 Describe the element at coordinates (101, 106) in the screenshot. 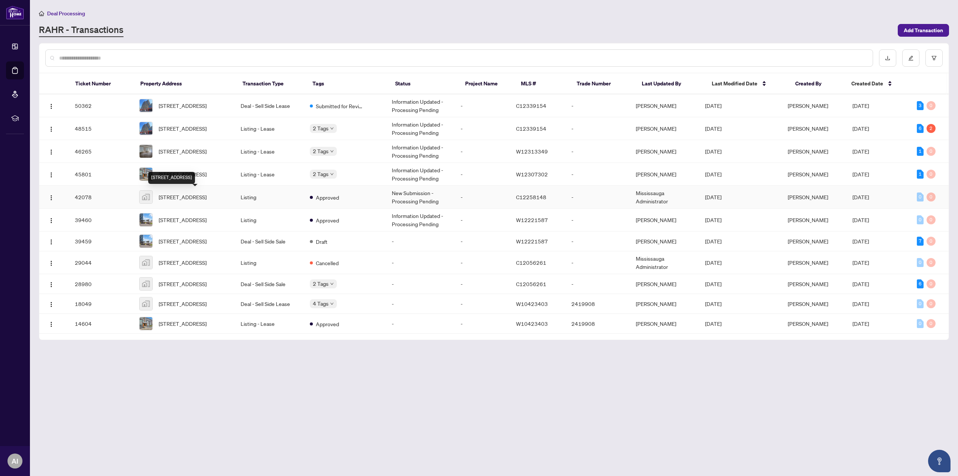

I see `td: 50362` at that location.